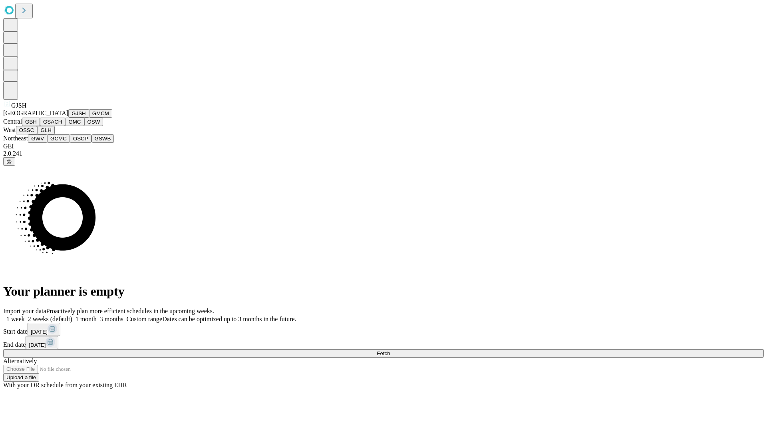 This screenshot has height=432, width=767. What do you see at coordinates (384, 329) in the screenshot?
I see `div: Start date` at bounding box center [384, 329].